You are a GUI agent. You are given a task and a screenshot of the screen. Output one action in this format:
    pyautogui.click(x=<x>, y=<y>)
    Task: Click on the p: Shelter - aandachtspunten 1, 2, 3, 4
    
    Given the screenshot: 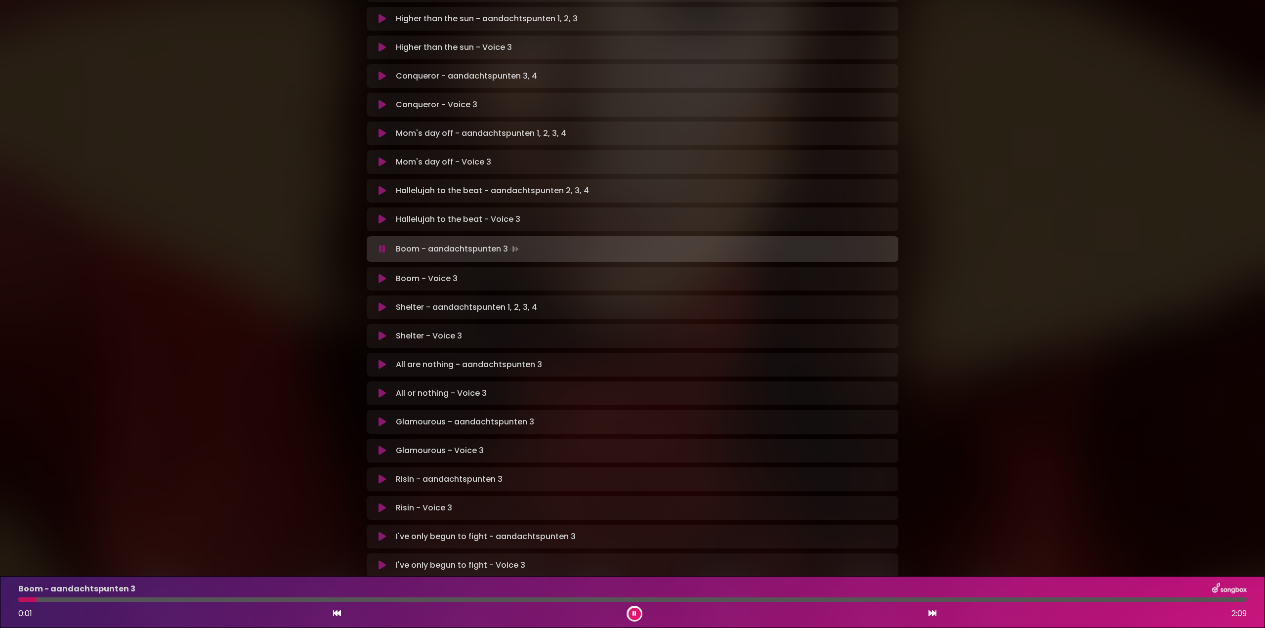 What is the action you would take?
    pyautogui.click(x=467, y=307)
    